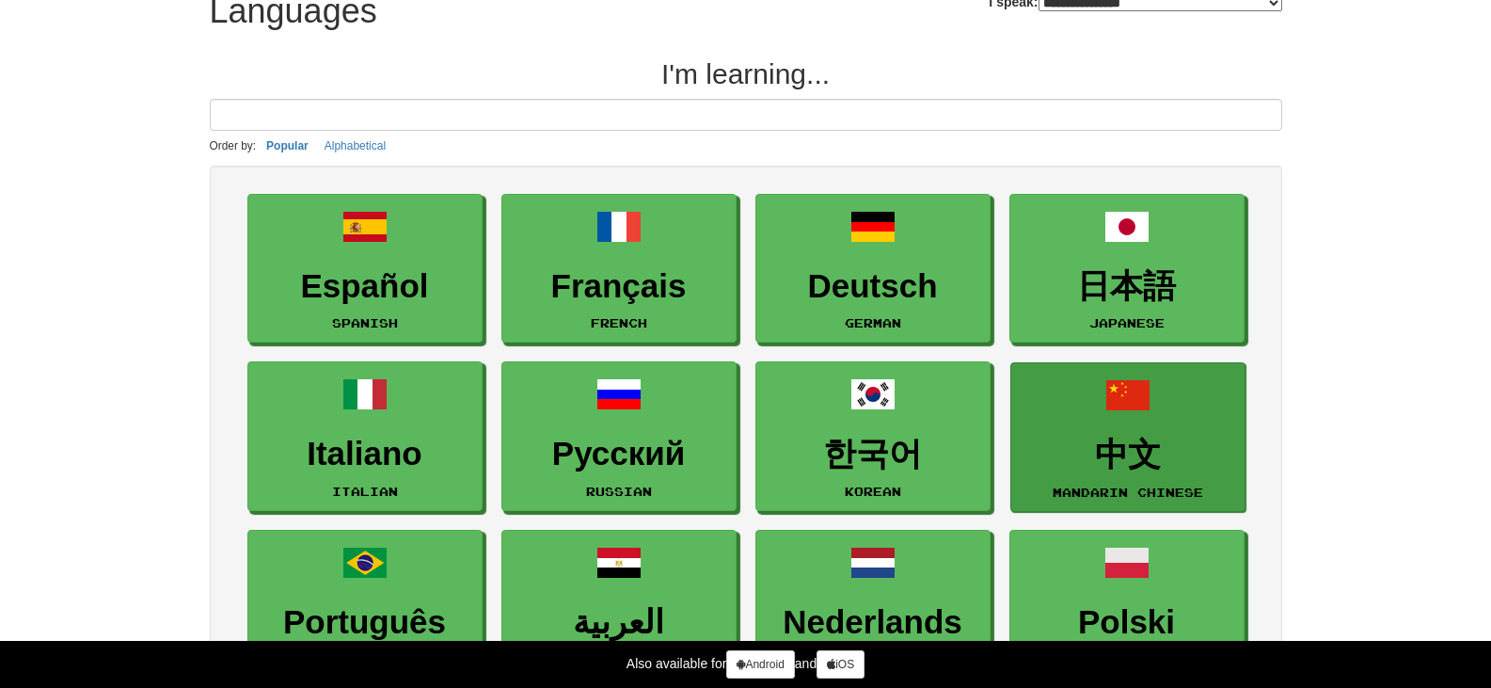  I want to click on a: PortuguêsPortuguese, so click(365, 604).